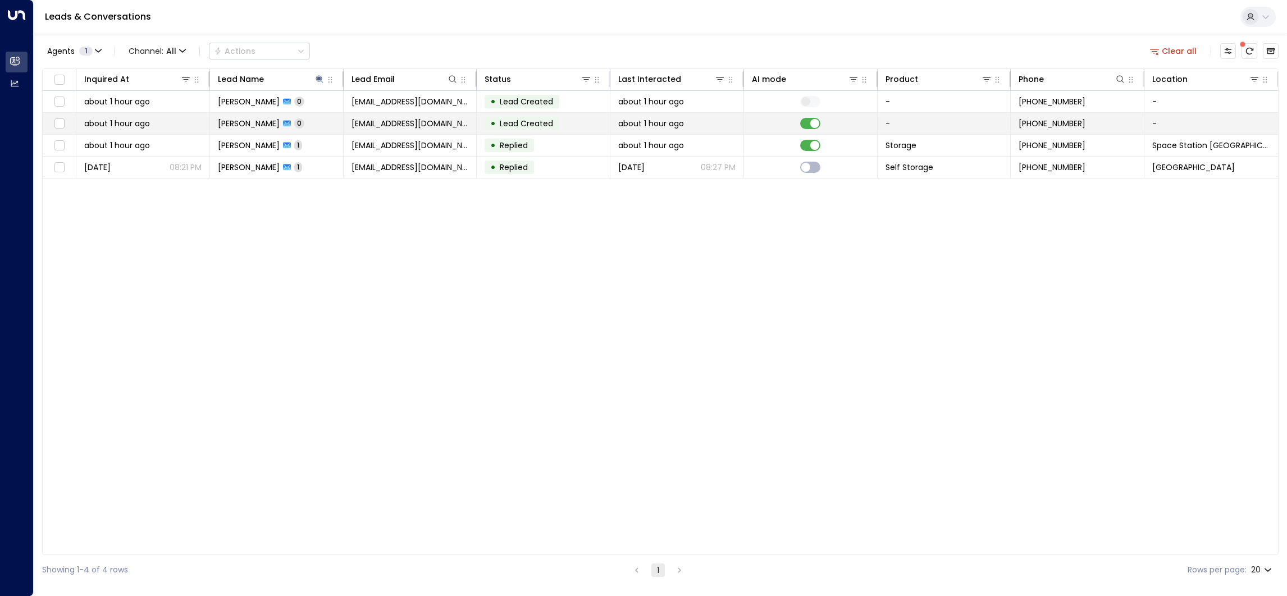 The image size is (1287, 596). Describe the element at coordinates (185, 167) in the screenshot. I see `p: 08:21 PM` at that location.